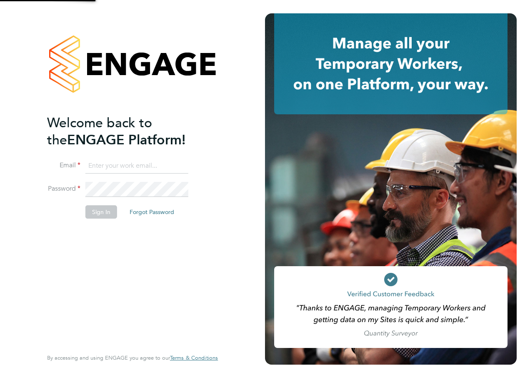  I want to click on h2: ENGAGE Platform!, so click(128, 131).